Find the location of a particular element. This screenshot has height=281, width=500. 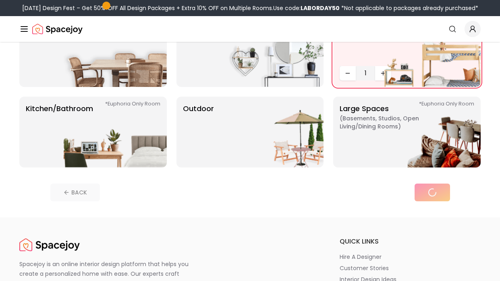

img: Kitchen/Bathroom *Euphoria Only is located at coordinates (115, 132).